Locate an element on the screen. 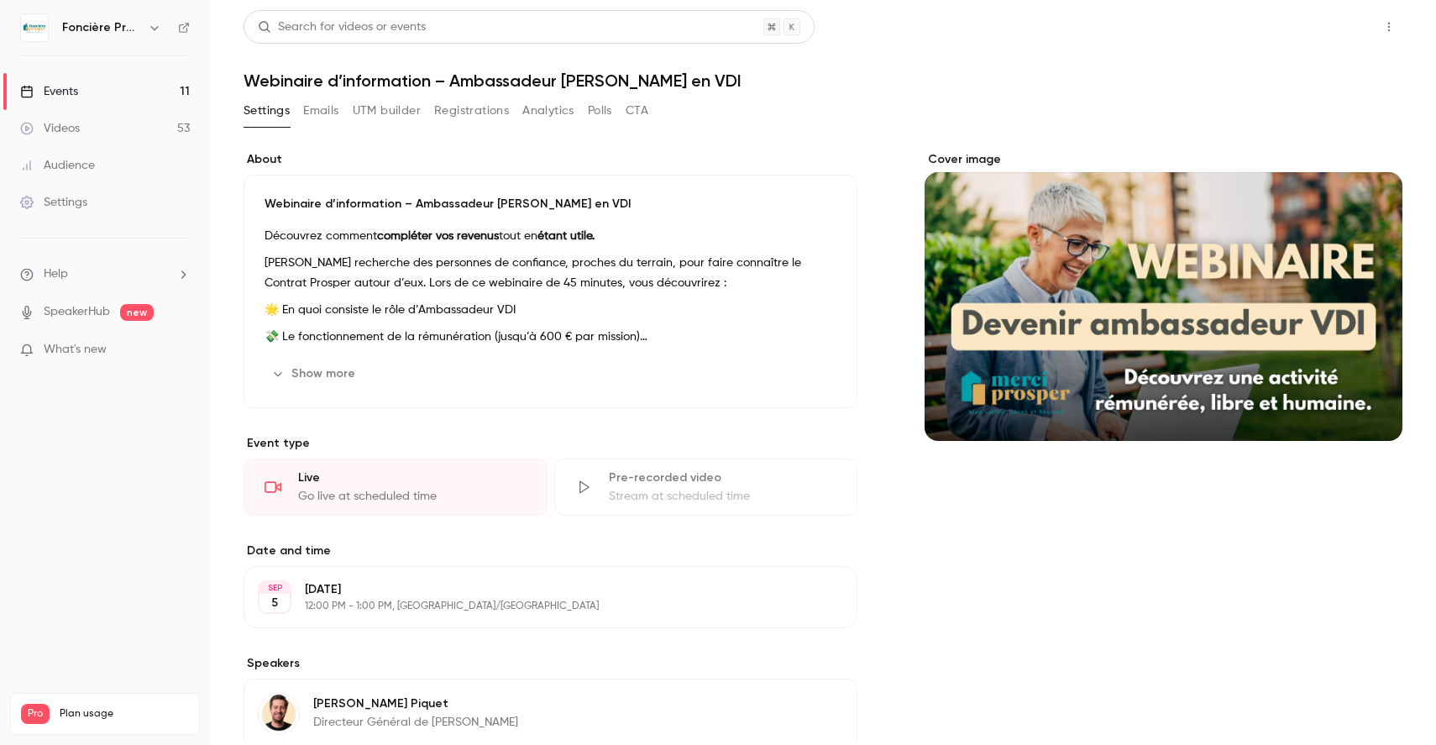 This screenshot has width=1436, height=745. div: Audience is located at coordinates (57, 165).